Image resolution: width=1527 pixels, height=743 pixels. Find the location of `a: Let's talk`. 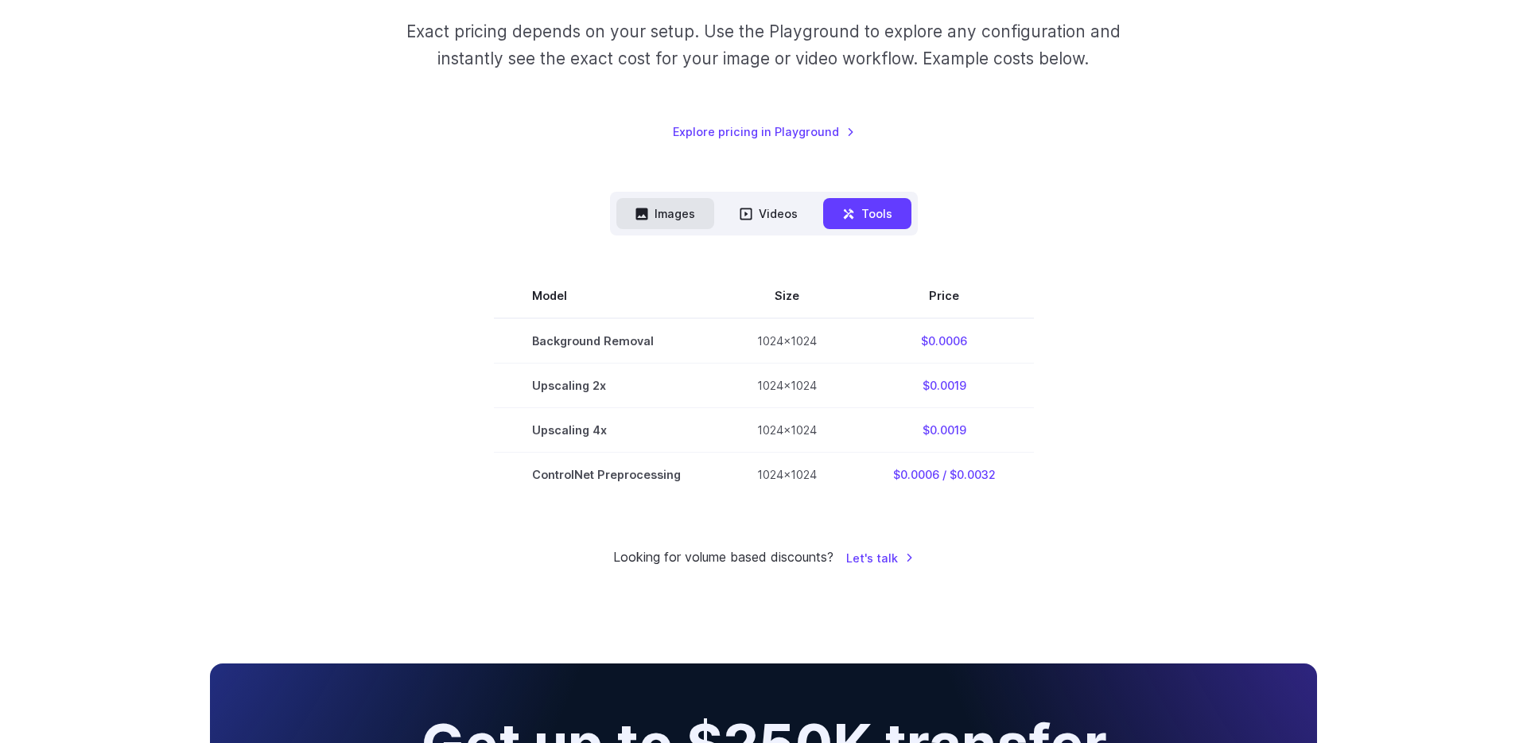

a: Let's talk is located at coordinates (880, 558).